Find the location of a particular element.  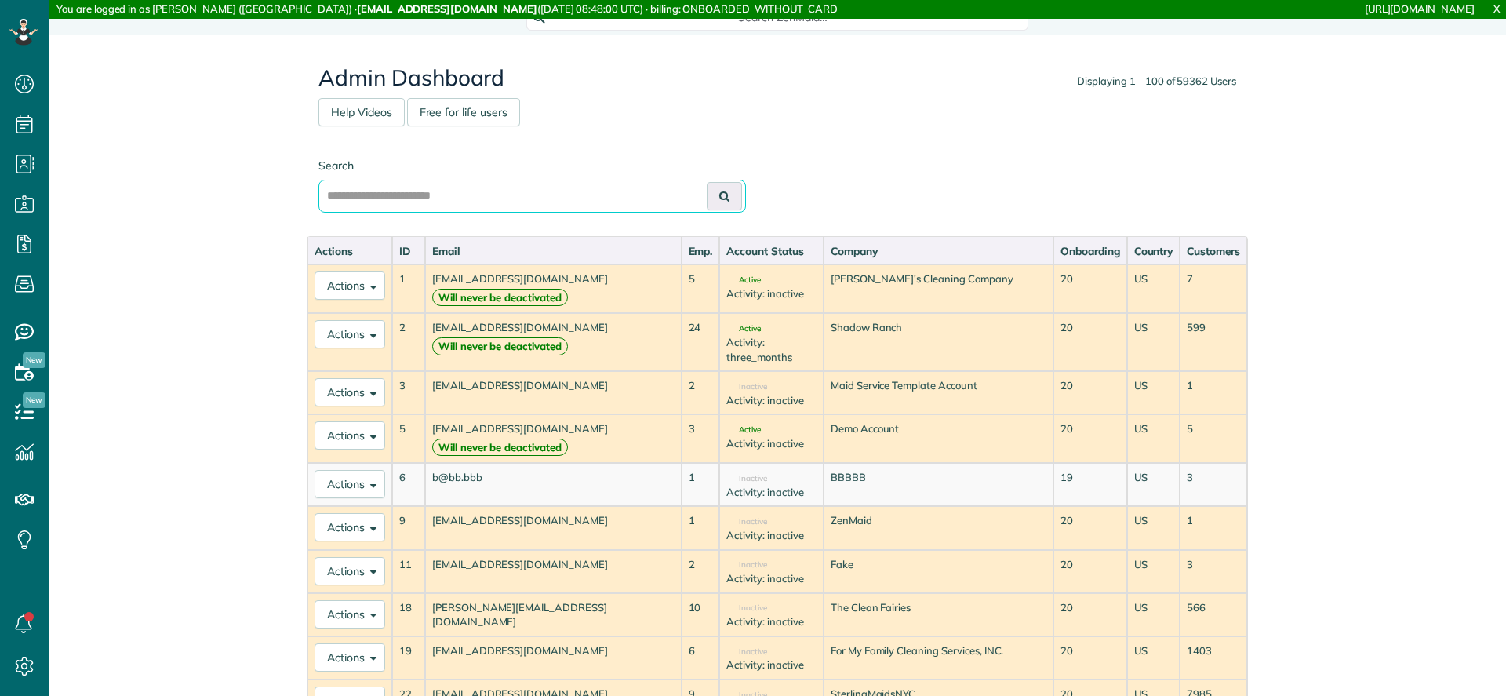

td: The Clean Fairies is located at coordinates (938, 614).